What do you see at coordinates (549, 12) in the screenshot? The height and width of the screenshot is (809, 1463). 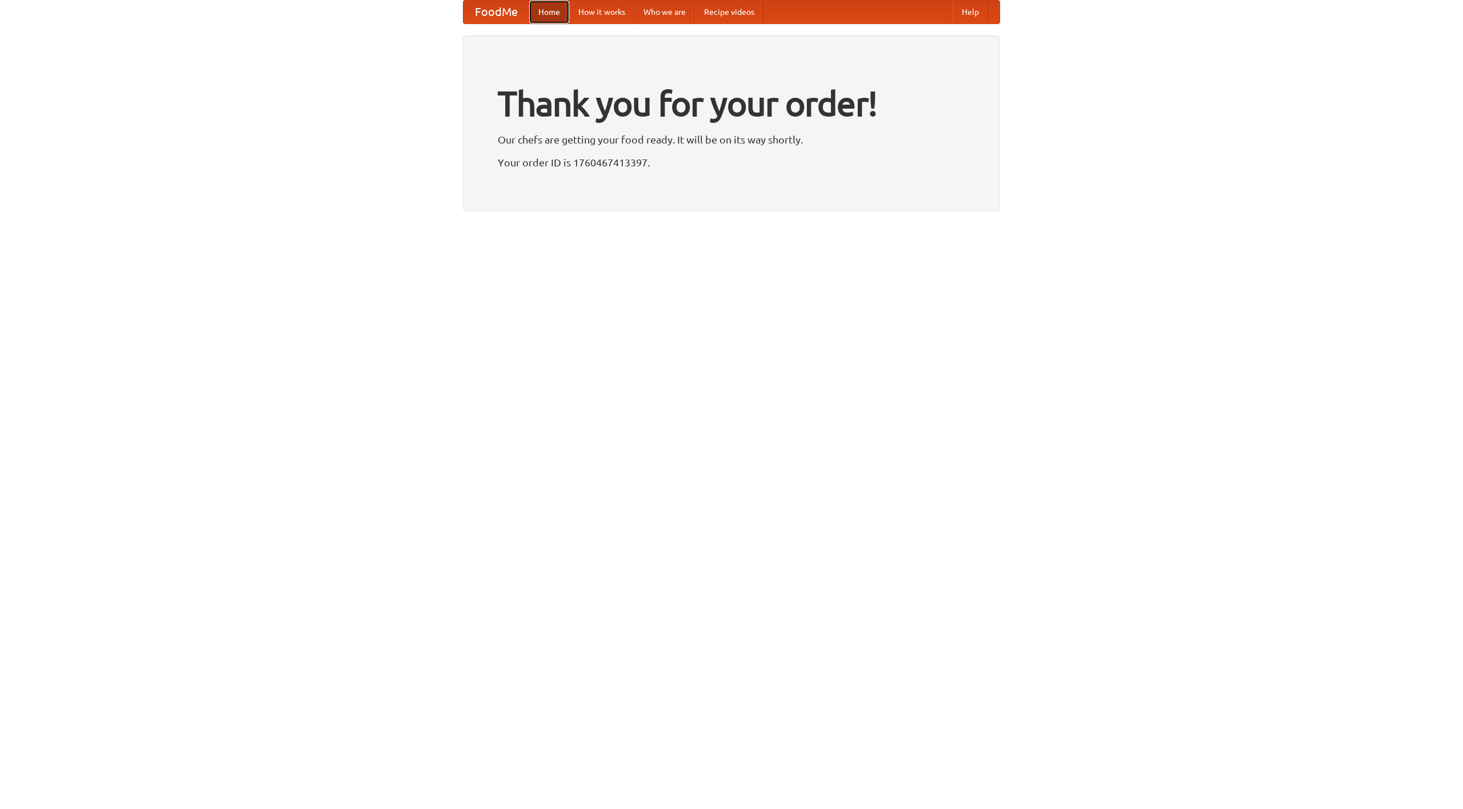 I see `a: Home` at bounding box center [549, 12].